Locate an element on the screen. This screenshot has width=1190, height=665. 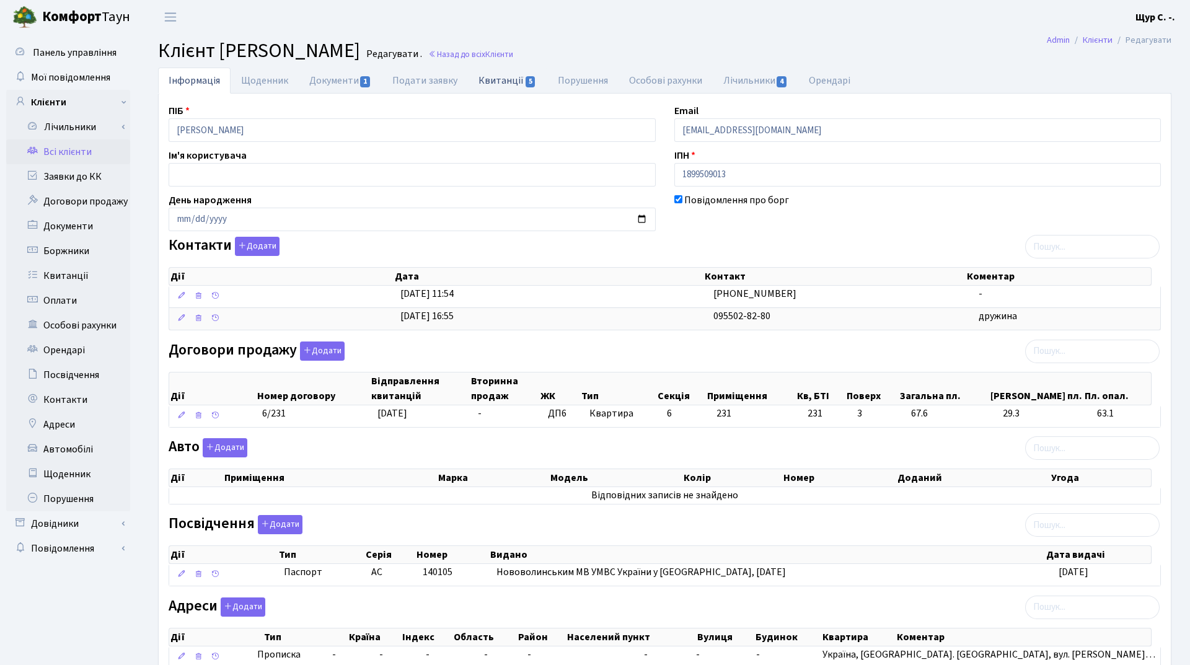
a: Посвідчення is located at coordinates (68, 375).